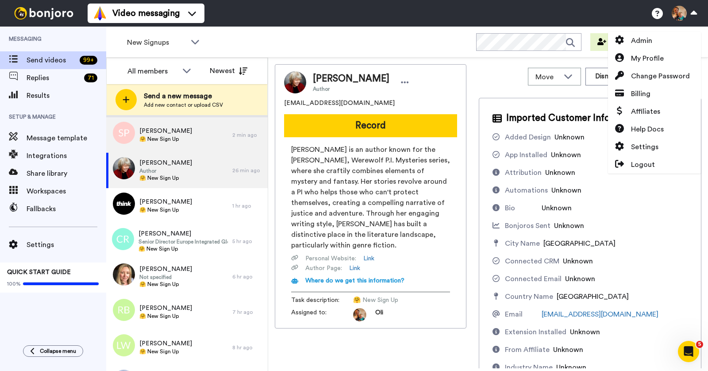 The height and width of the screenshot is (371, 708). What do you see at coordinates (369, 259) in the screenshot?
I see `a: Link` at bounding box center [369, 259].